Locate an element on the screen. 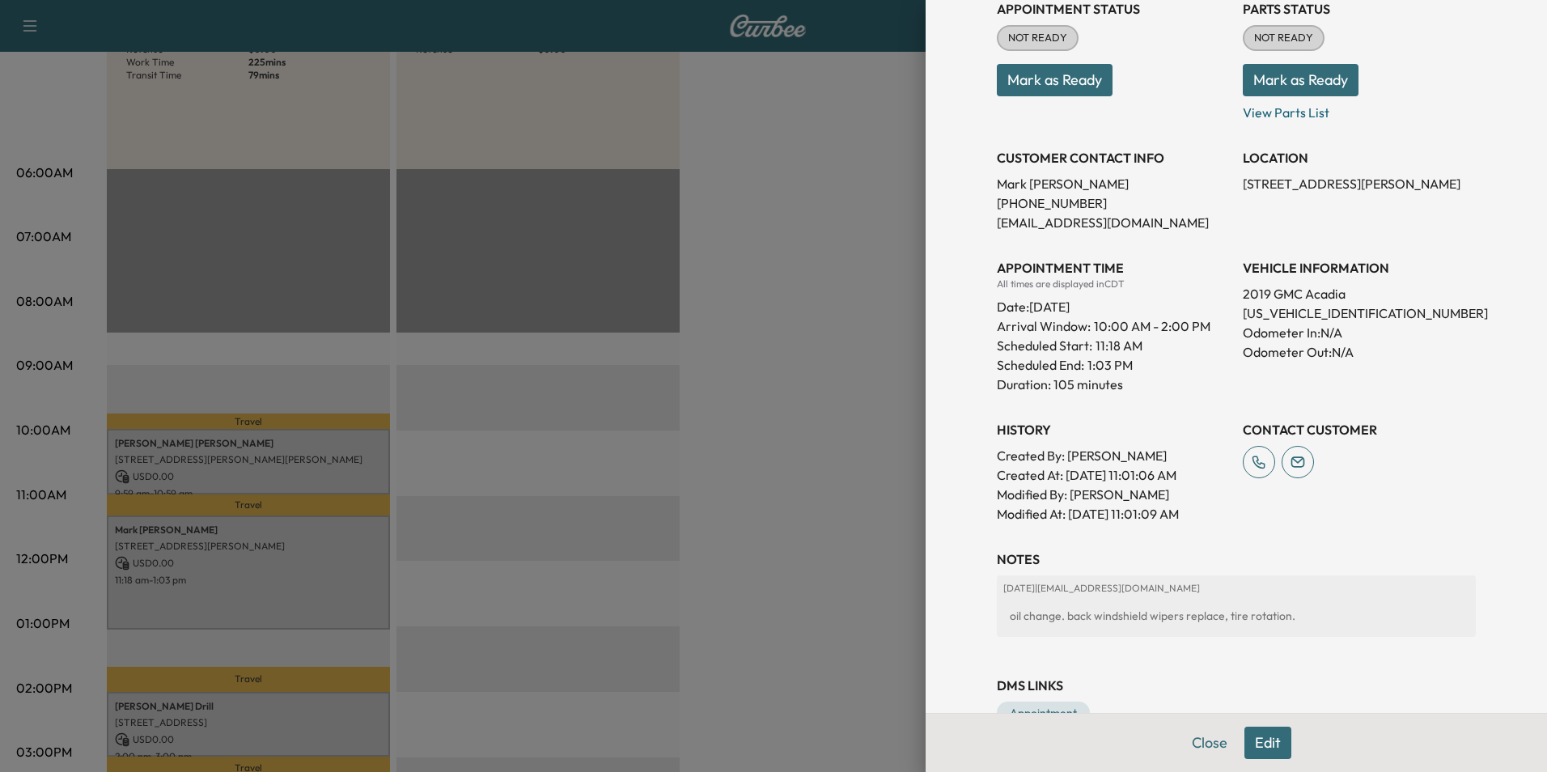  p: 2019 GMC Acadia is located at coordinates (1359, 294).